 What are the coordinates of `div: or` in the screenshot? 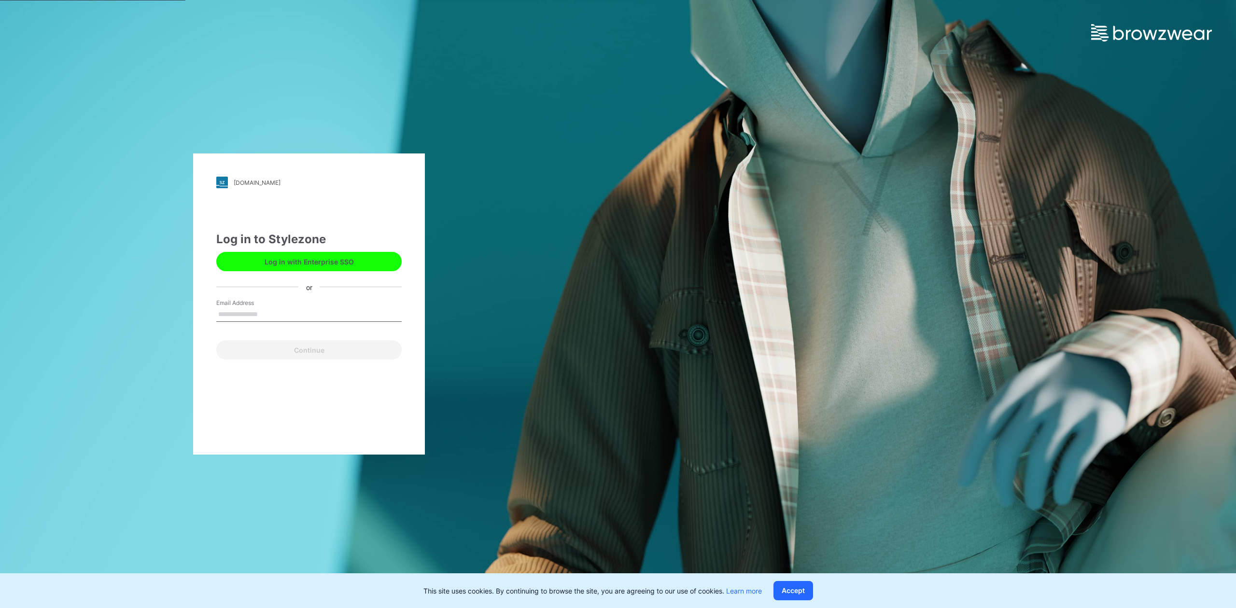 It's located at (309, 287).